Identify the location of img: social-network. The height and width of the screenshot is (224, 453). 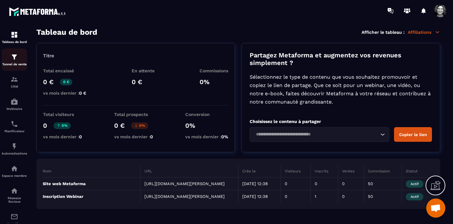
(14, 191).